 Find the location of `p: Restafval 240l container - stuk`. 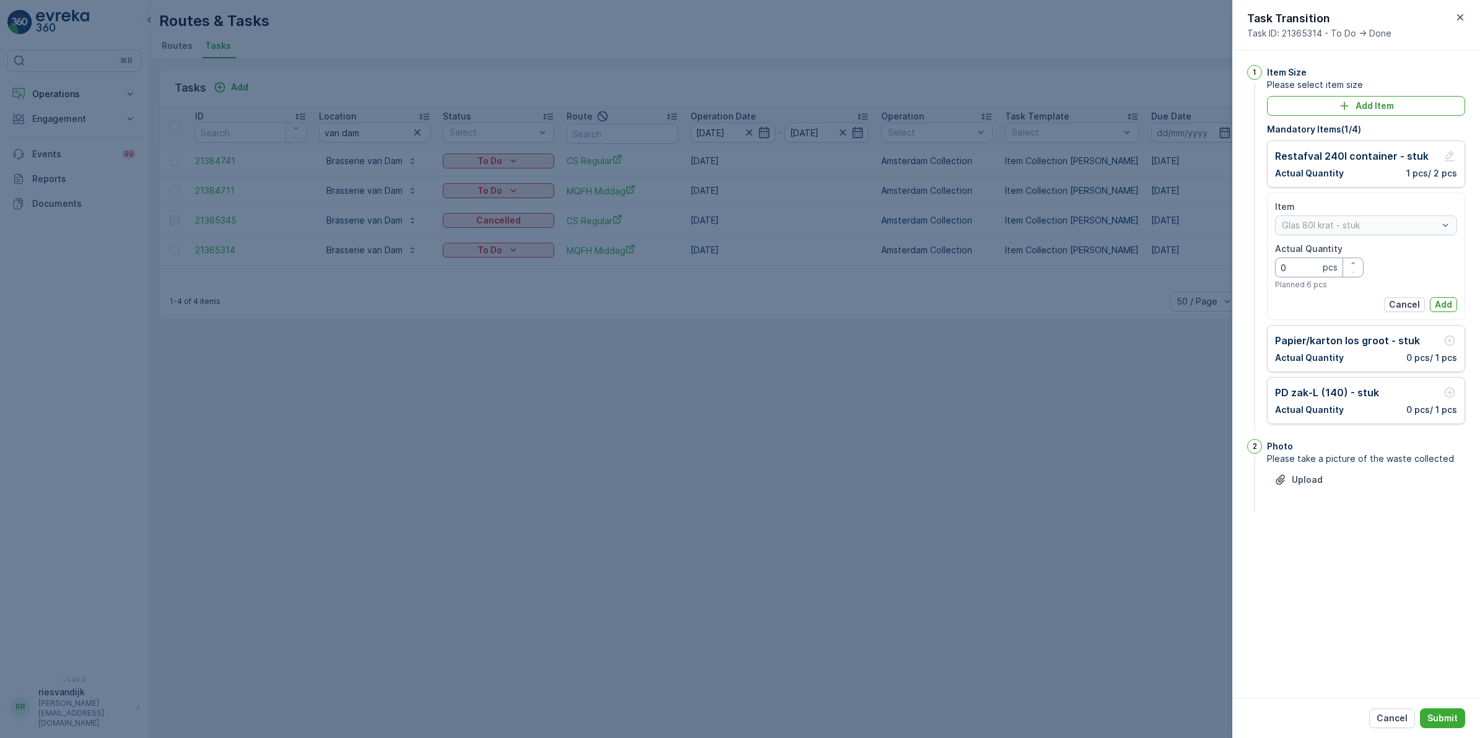

p: Restafval 240l container - stuk is located at coordinates (1352, 156).